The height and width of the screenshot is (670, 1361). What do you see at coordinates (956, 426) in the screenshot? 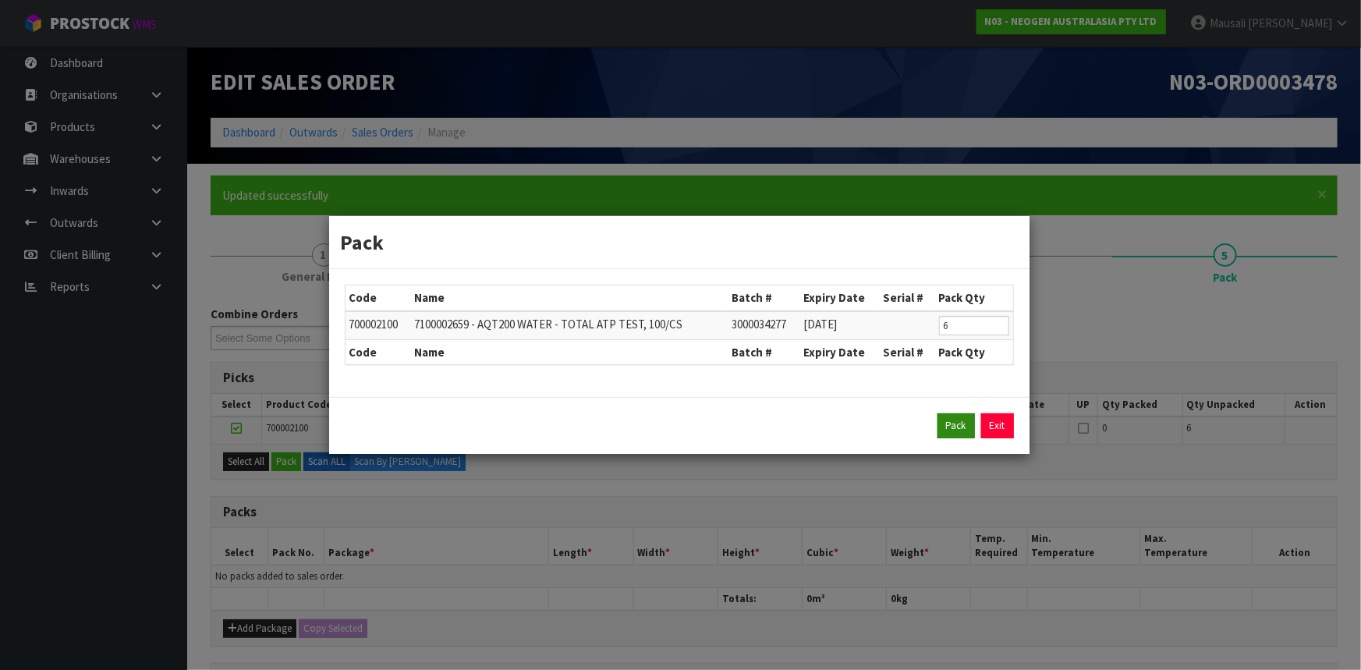
I see `button: Pack` at bounding box center [956, 426].